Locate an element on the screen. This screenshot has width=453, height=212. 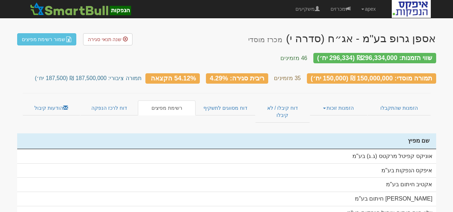
a: רשימת מפיצים is located at coordinates (166, 108).